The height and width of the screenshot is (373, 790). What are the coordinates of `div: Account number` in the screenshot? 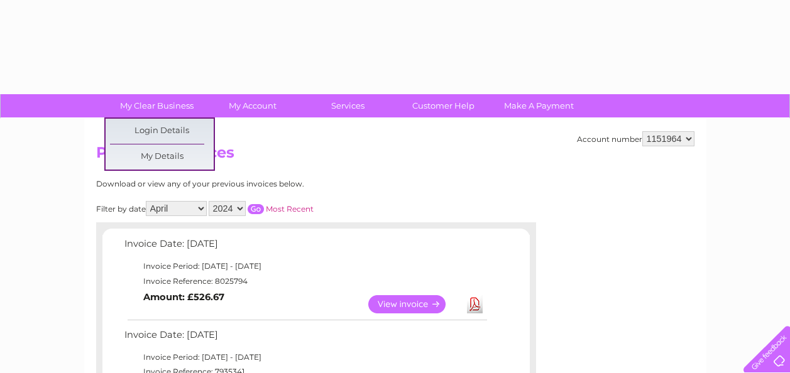 It's located at (636, 139).